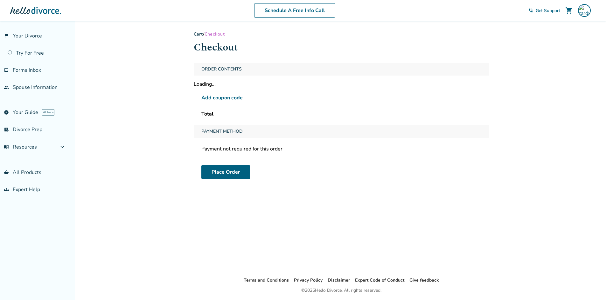  I want to click on img: cardwelltx@gmail.com, so click(584, 10).